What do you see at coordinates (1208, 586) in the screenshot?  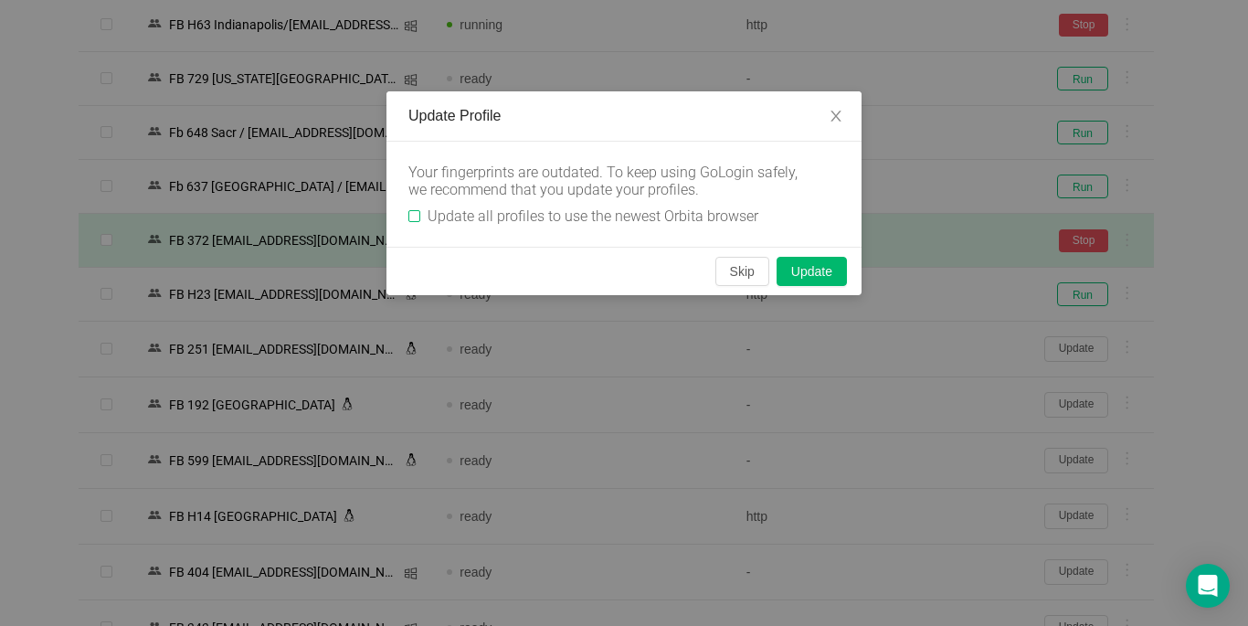 I see `div: Open Intercom Messenger` at bounding box center [1208, 586].